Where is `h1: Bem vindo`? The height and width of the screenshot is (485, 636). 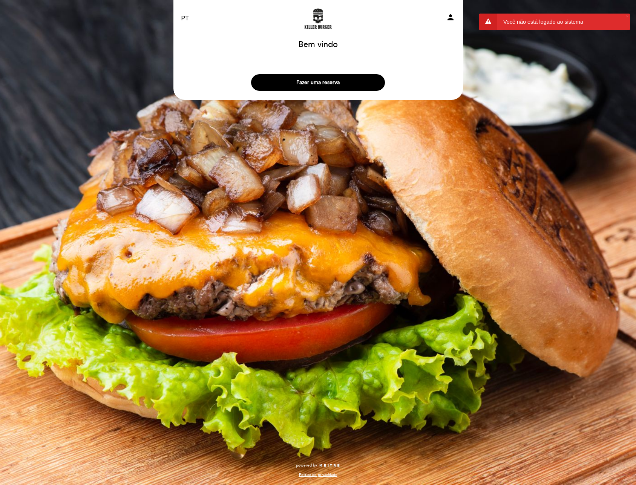 h1: Bem vindo is located at coordinates (318, 45).